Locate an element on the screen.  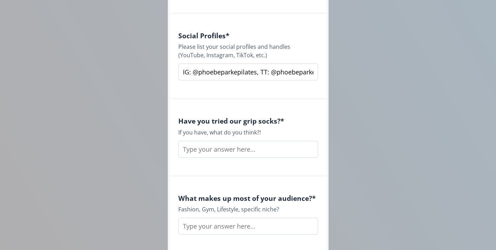
div: If you have, what do you think?! is located at coordinates (248, 132).